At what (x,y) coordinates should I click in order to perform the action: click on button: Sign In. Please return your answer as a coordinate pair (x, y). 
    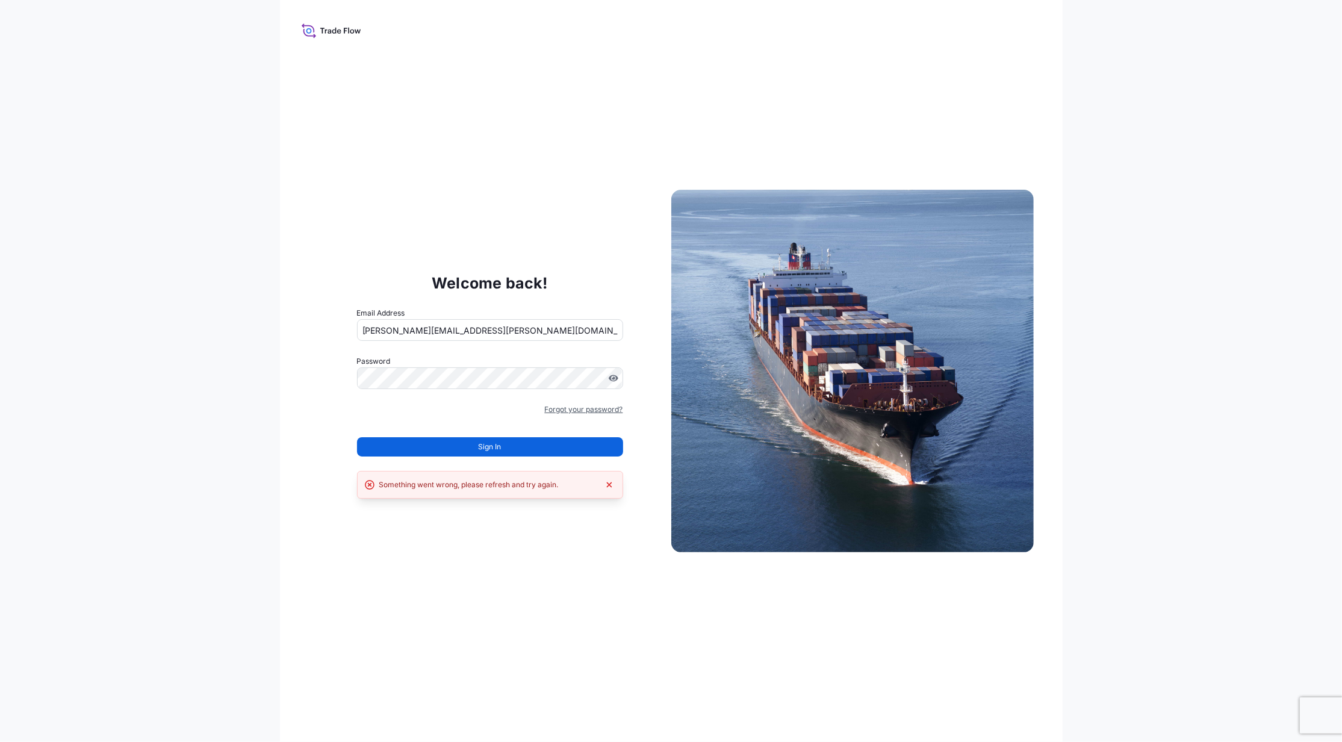
    Looking at the image, I should click on (490, 447).